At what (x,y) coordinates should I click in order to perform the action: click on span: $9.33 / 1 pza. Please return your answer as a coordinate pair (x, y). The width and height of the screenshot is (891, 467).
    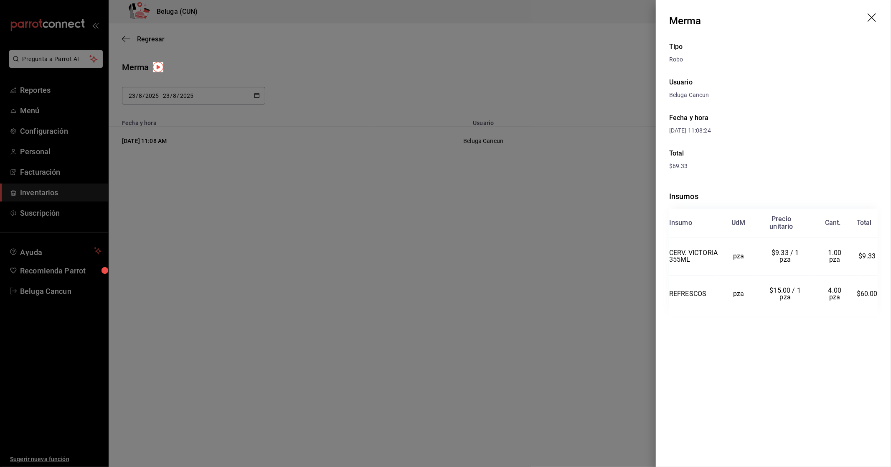
    Looking at the image, I should click on (786, 256).